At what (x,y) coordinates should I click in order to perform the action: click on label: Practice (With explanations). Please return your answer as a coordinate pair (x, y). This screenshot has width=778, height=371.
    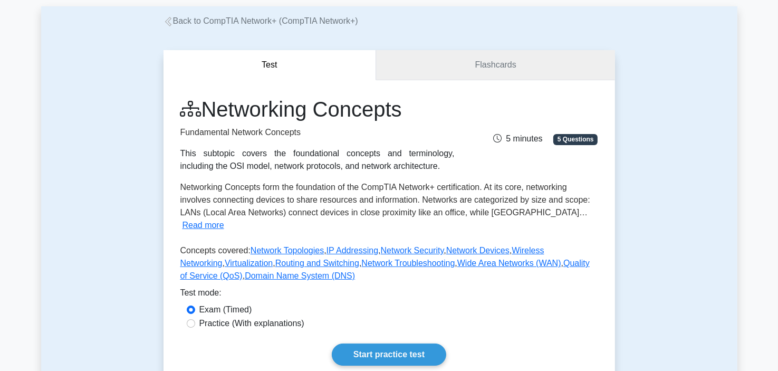
    Looking at the image, I should click on (252, 323).